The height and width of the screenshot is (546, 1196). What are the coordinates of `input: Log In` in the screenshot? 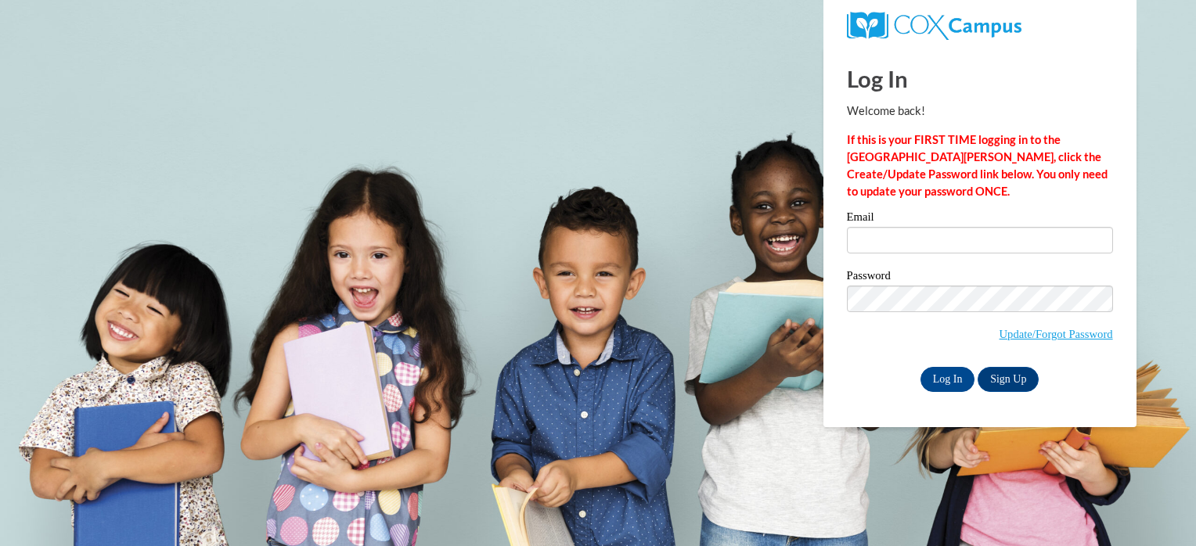 It's located at (948, 379).